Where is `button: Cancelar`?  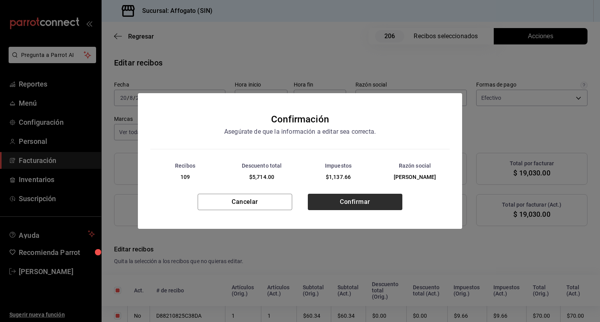
button: Cancelar is located at coordinates (245, 202).